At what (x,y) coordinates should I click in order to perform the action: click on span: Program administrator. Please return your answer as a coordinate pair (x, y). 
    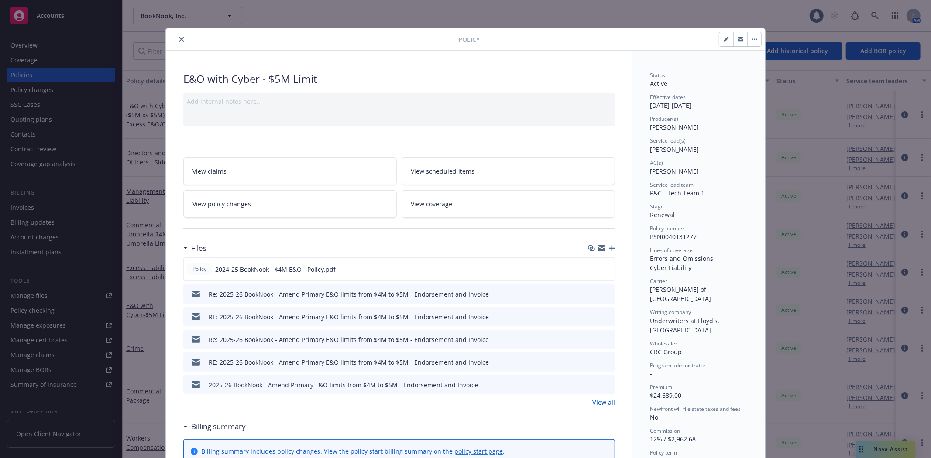
    Looking at the image, I should click on (678, 365).